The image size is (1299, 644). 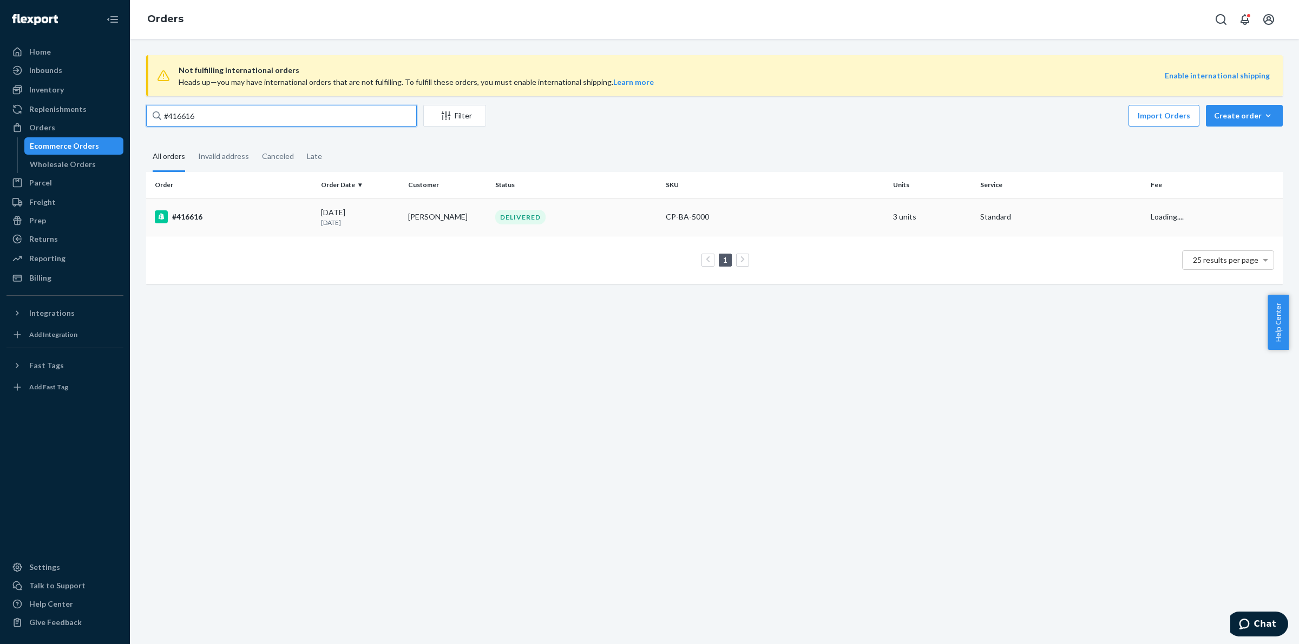 I want to click on img: Flexport logo, so click(x=35, y=19).